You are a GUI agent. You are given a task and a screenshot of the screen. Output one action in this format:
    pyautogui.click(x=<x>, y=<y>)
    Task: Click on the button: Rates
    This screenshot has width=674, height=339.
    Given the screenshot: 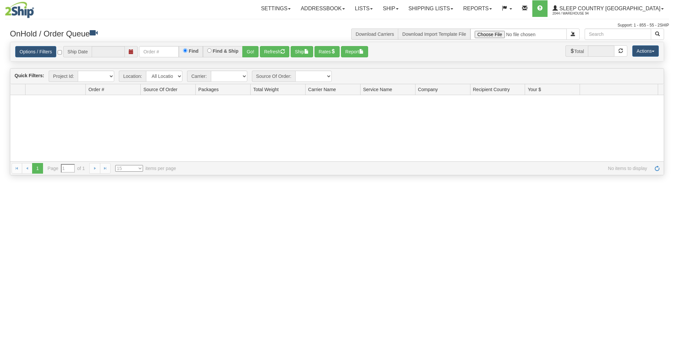 What is the action you would take?
    pyautogui.click(x=327, y=52)
    